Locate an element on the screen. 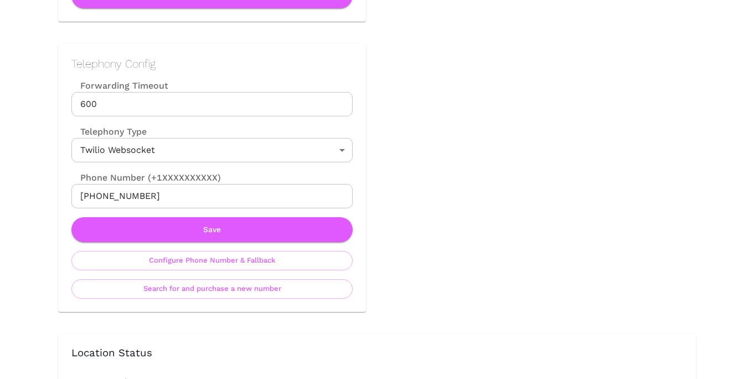 The height and width of the screenshot is (379, 754). h3: Location Status is located at coordinates (377, 353).